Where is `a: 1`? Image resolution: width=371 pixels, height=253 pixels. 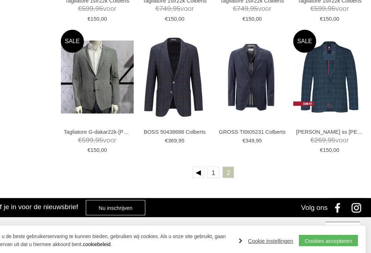
a: 1 is located at coordinates (222, 166).